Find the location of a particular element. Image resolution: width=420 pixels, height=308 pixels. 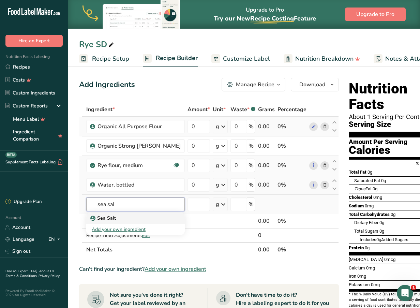

span: Cholesterol is located at coordinates (360, 197).